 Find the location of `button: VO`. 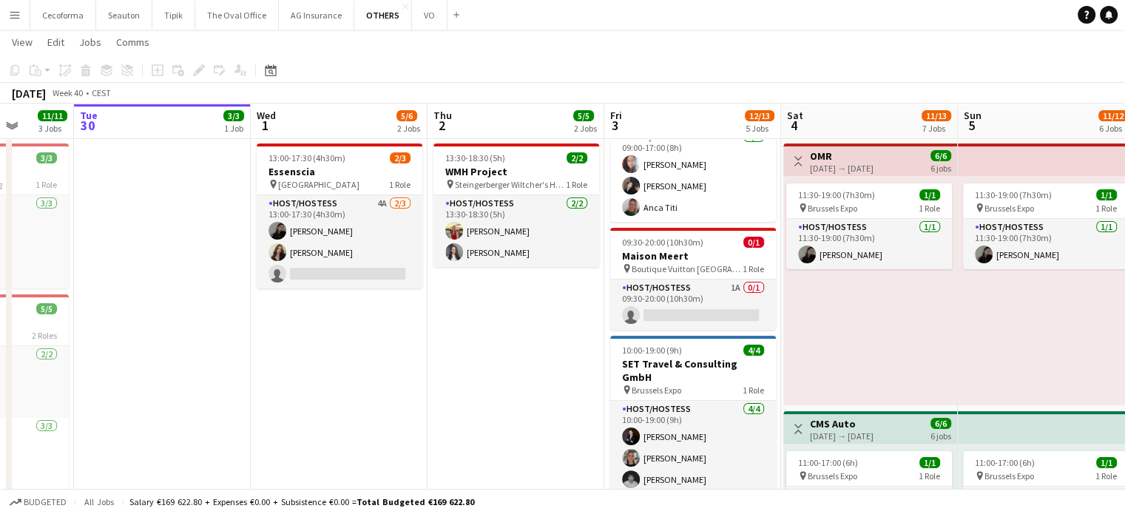

button: VO is located at coordinates (430, 15).